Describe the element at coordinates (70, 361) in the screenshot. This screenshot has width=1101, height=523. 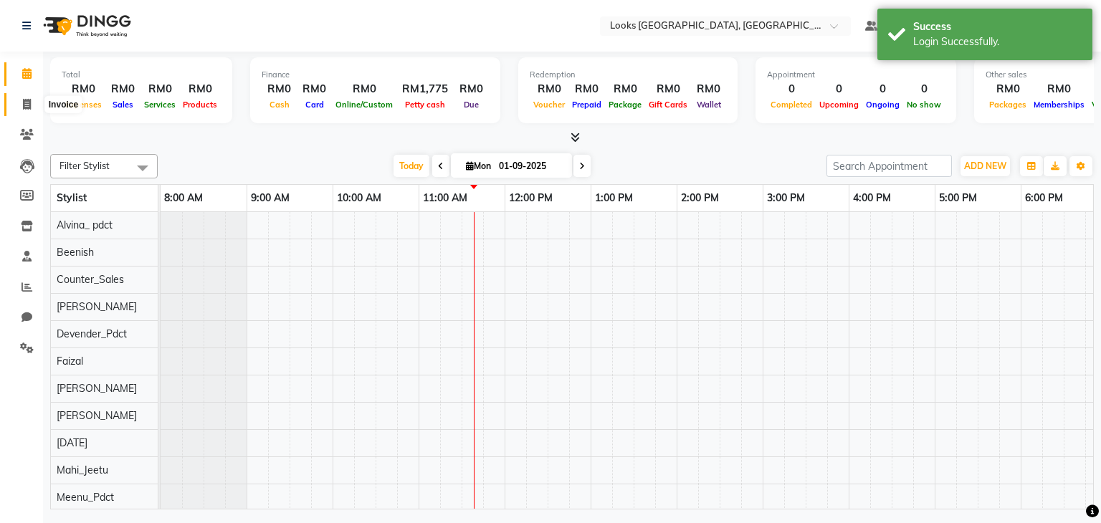
I see `span: Faizal` at that location.